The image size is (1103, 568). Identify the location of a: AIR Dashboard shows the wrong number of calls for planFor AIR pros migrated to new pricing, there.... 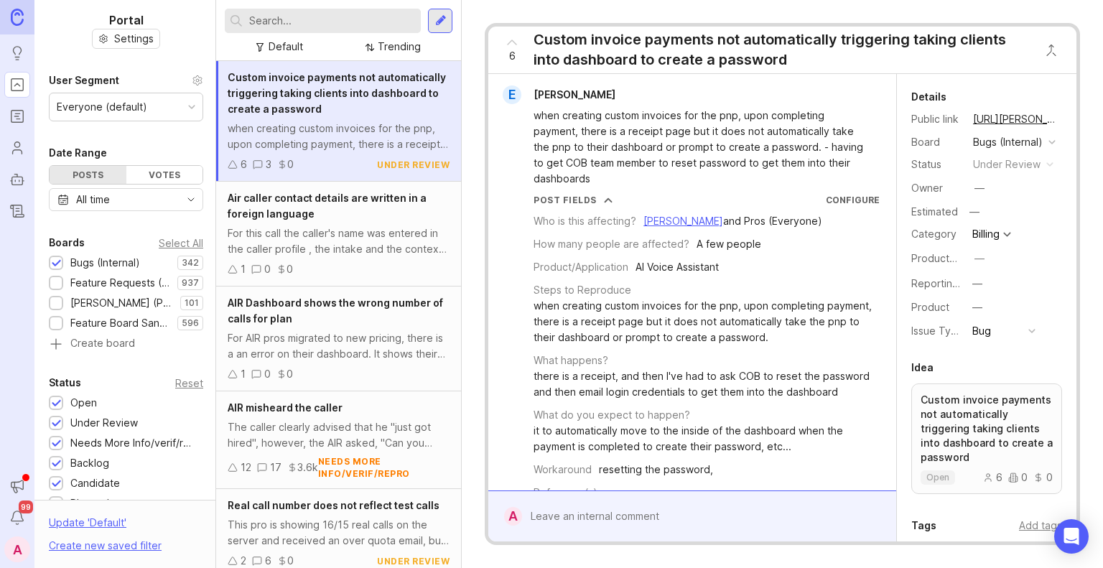
(338, 339).